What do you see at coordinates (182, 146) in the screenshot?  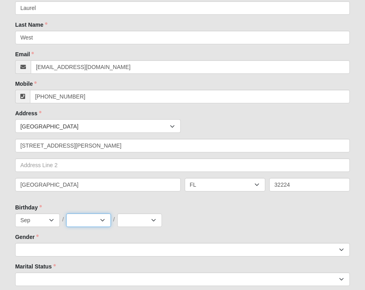 I see `input: Address Line 1` at bounding box center [182, 146].